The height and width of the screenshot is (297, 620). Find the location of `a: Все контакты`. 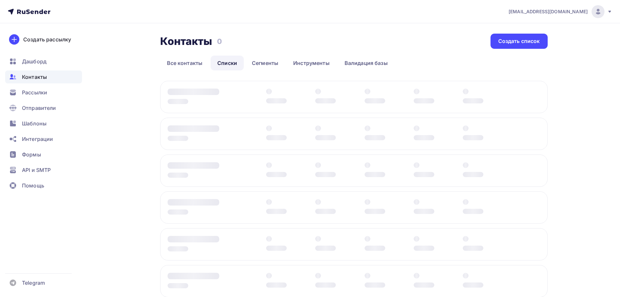

a: Все контакты is located at coordinates (185, 63).